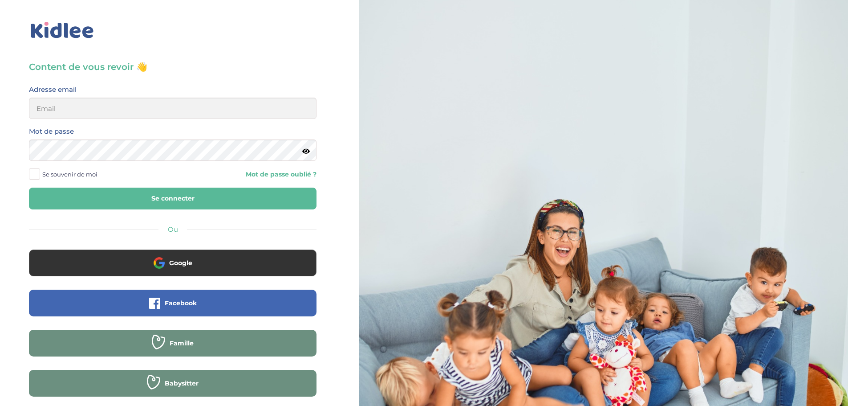 The height and width of the screenshot is (406, 848). I want to click on a: Mot de passe oublié ?, so click(248, 174).